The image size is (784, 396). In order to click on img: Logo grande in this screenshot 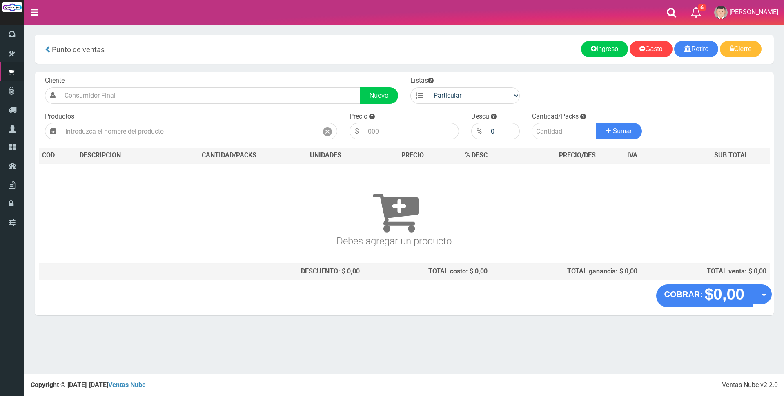, I will do `click(12, 7)`.